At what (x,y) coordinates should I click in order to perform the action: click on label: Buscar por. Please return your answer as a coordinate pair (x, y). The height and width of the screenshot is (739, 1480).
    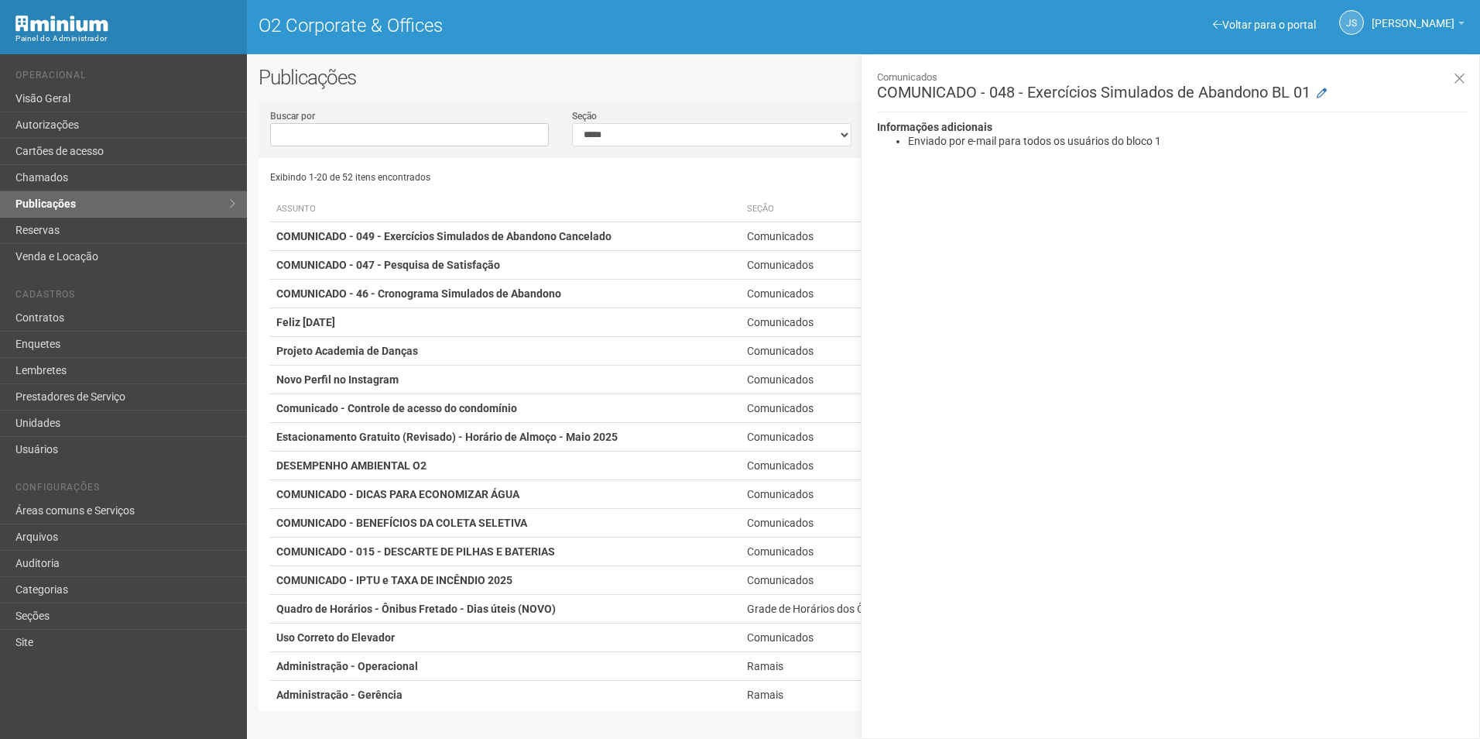
    Looking at the image, I should click on (293, 116).